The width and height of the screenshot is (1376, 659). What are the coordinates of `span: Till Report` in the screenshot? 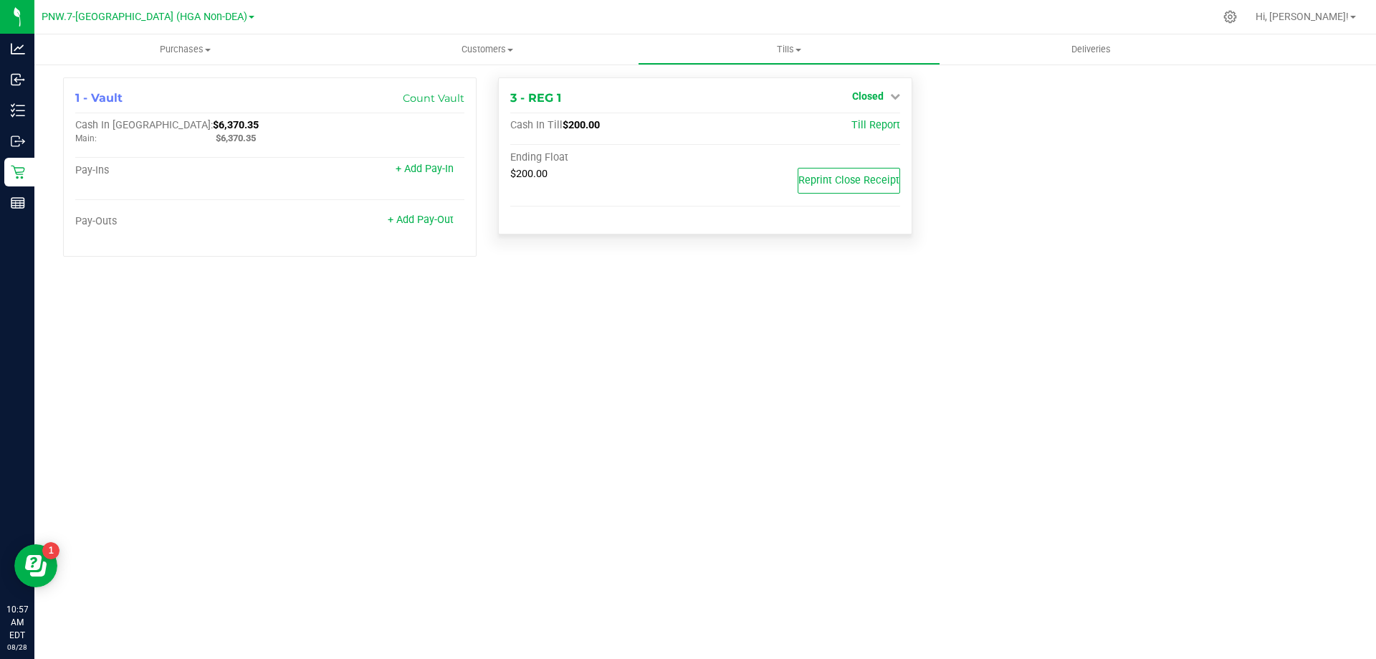 It's located at (876, 125).